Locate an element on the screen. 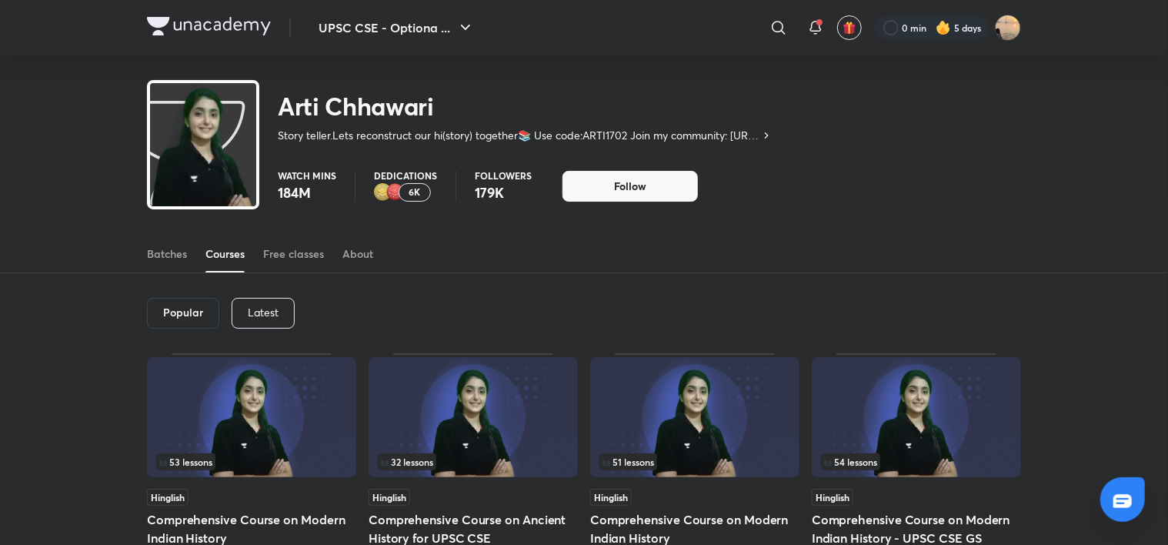  p: Latest is located at coordinates (263, 312).